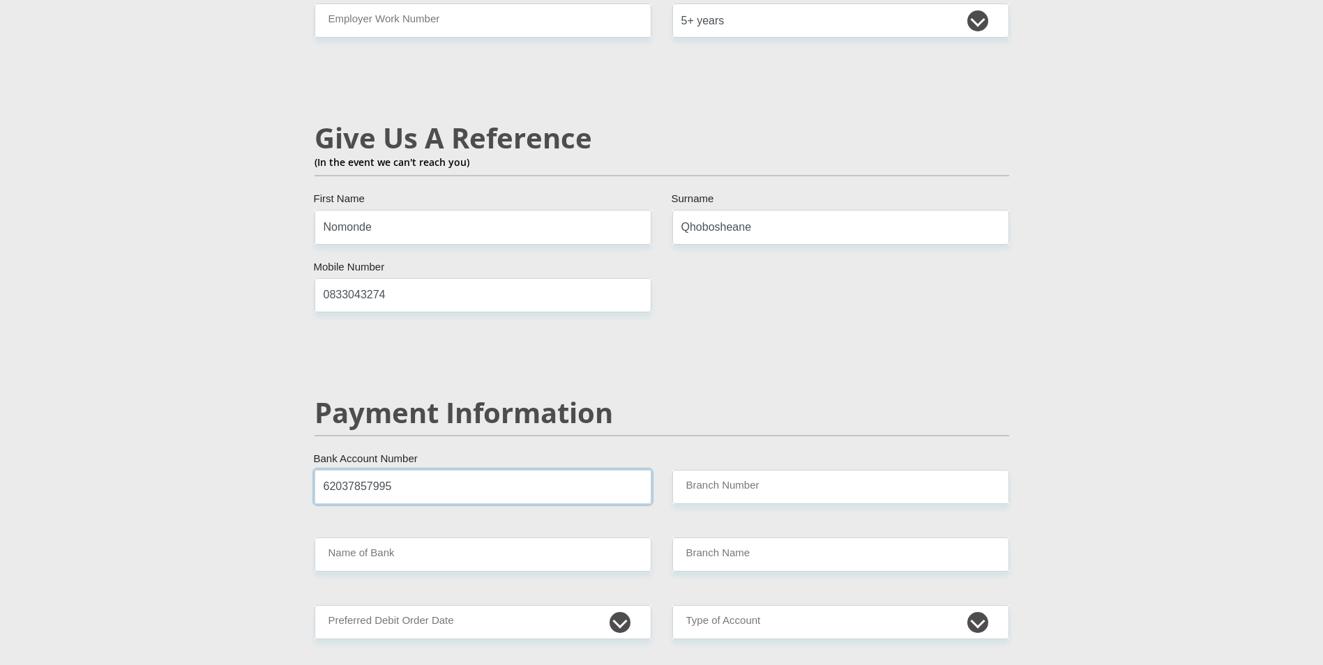  Describe the element at coordinates (662, 413) in the screenshot. I see `h2: Payment Information` at that location.